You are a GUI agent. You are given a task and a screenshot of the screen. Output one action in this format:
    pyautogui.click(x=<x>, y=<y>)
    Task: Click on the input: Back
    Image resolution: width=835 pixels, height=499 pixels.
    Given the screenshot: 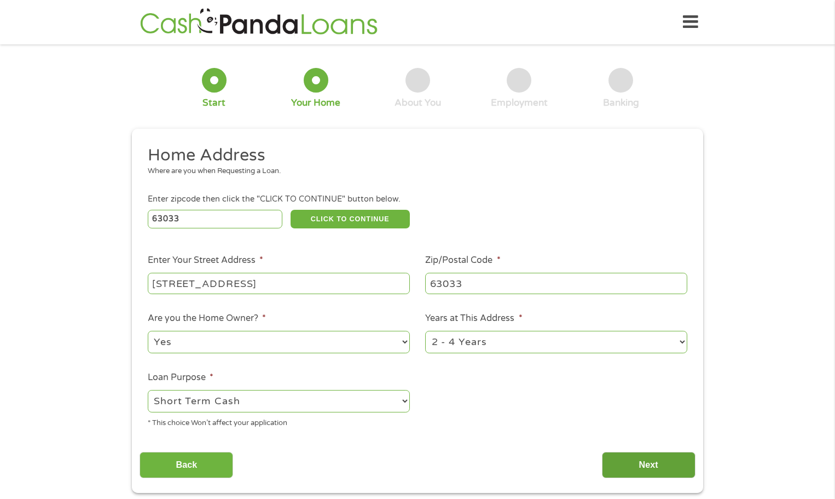 What is the action you would take?
    pyautogui.click(x=186, y=465)
    